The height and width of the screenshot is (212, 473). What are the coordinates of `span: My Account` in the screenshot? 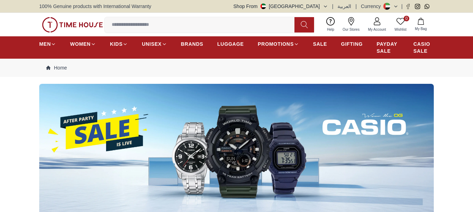 It's located at (377, 29).